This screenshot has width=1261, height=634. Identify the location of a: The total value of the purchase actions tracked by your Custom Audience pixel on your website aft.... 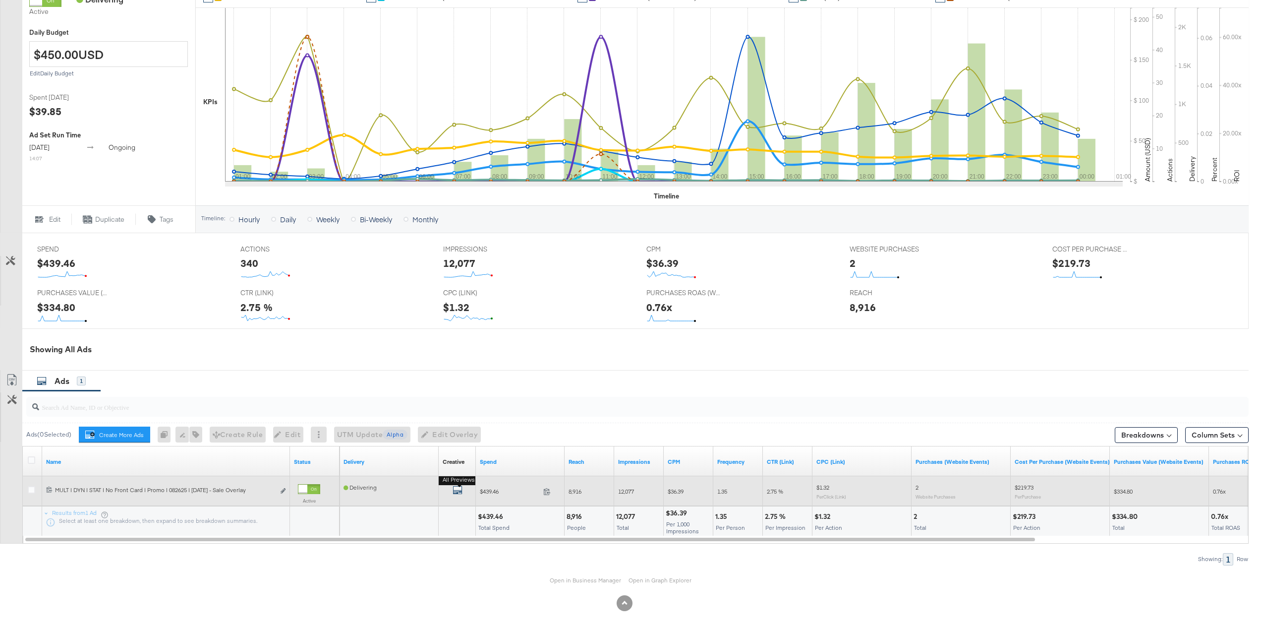
(1160, 462).